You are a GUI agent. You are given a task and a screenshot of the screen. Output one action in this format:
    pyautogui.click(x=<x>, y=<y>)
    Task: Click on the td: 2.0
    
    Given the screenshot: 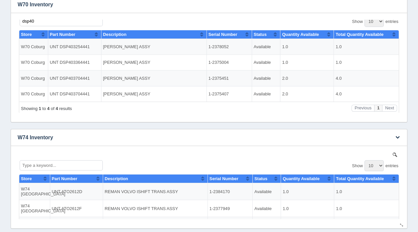 What is the action you would take?
    pyautogui.click(x=289, y=59)
    